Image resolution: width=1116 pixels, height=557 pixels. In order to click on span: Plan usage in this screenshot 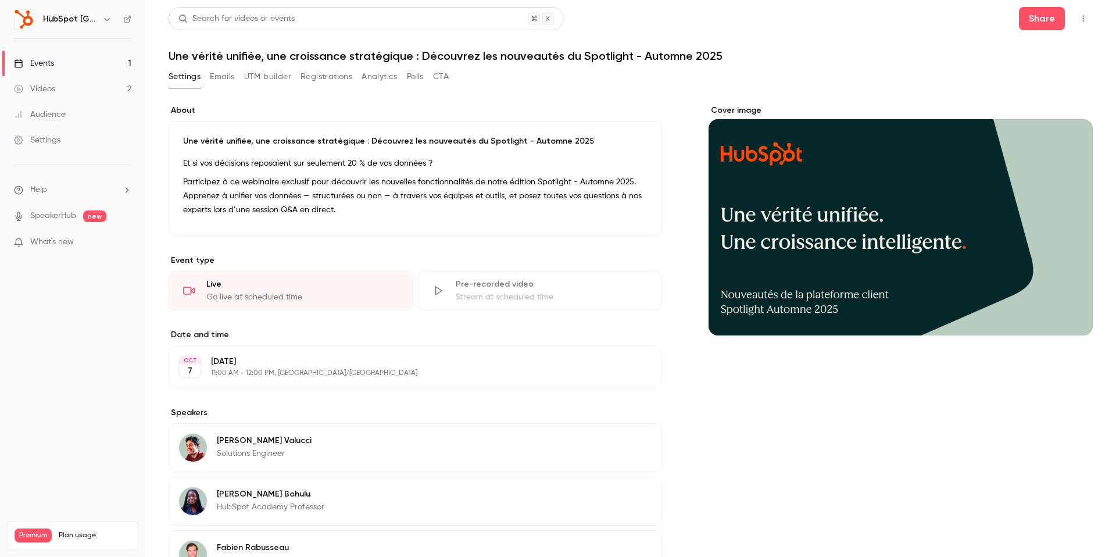, I will do `click(95, 535)`.